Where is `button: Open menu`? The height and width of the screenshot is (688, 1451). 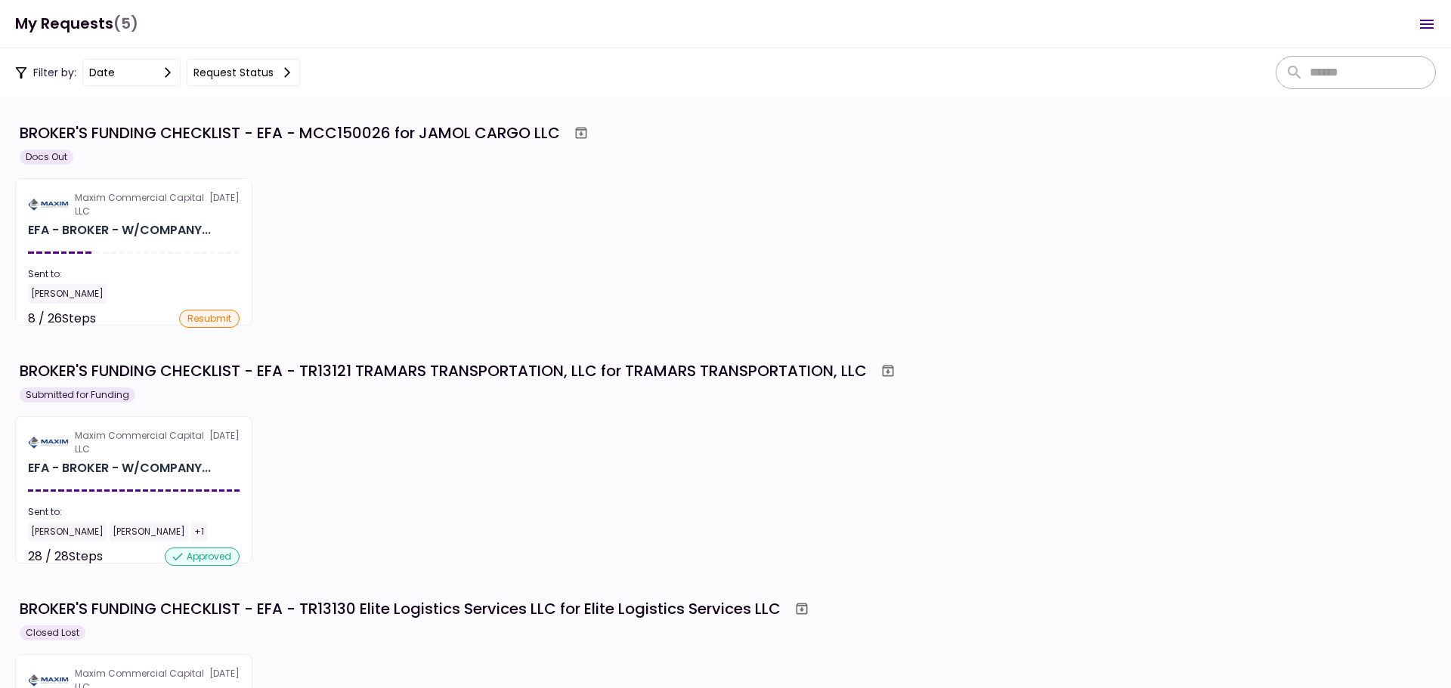
button: Open menu is located at coordinates (1427, 24).